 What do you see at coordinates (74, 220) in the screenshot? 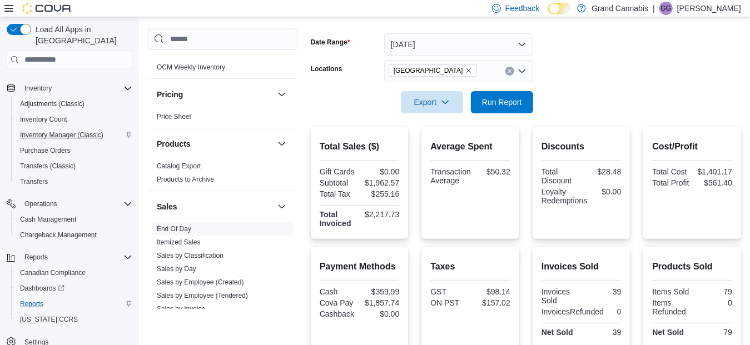
I see `span: Cash Management` at bounding box center [74, 220].